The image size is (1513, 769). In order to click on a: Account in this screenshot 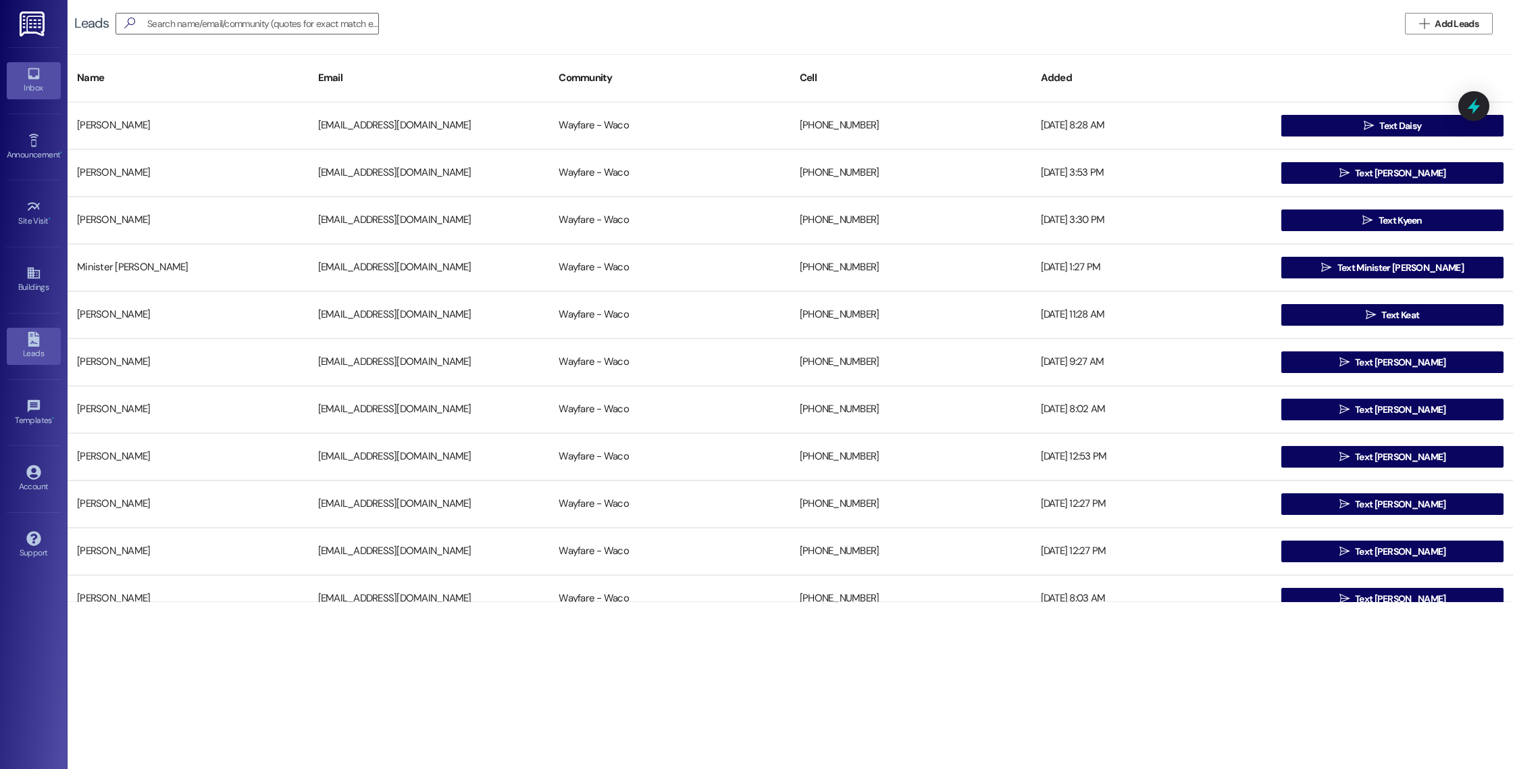, I will do `click(34, 479)`.